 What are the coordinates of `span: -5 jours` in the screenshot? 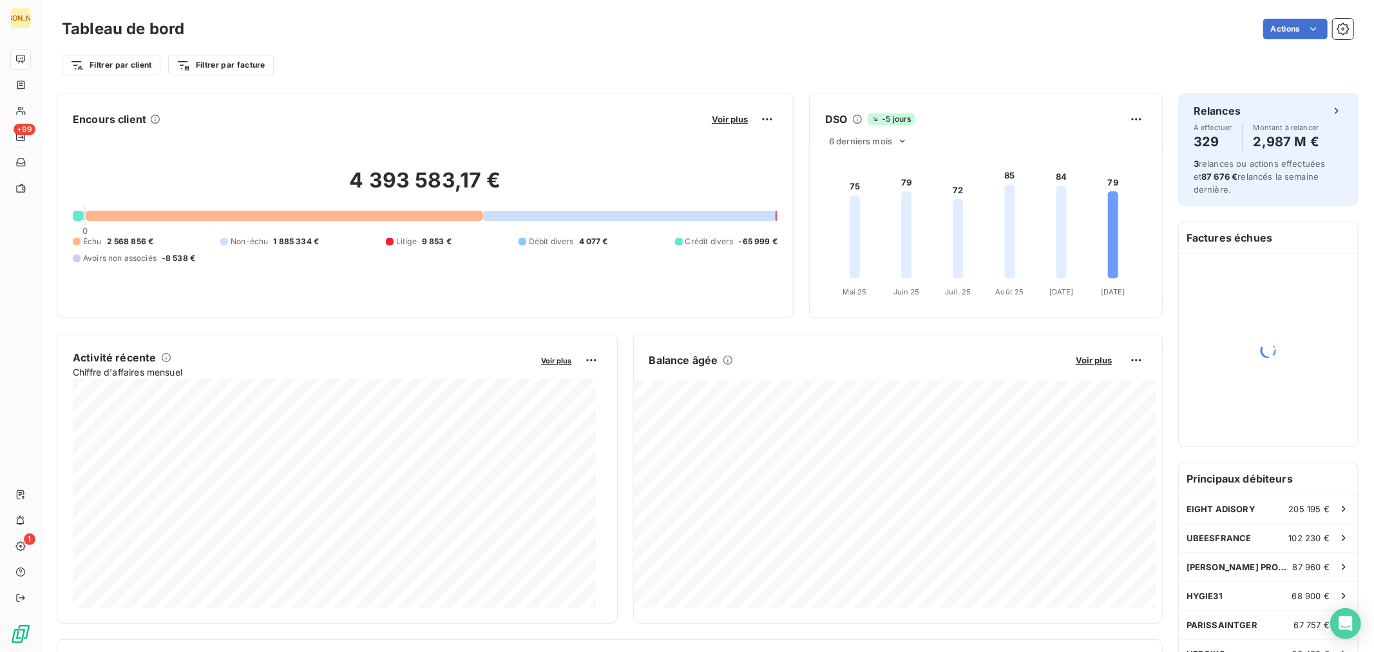 It's located at (891, 119).